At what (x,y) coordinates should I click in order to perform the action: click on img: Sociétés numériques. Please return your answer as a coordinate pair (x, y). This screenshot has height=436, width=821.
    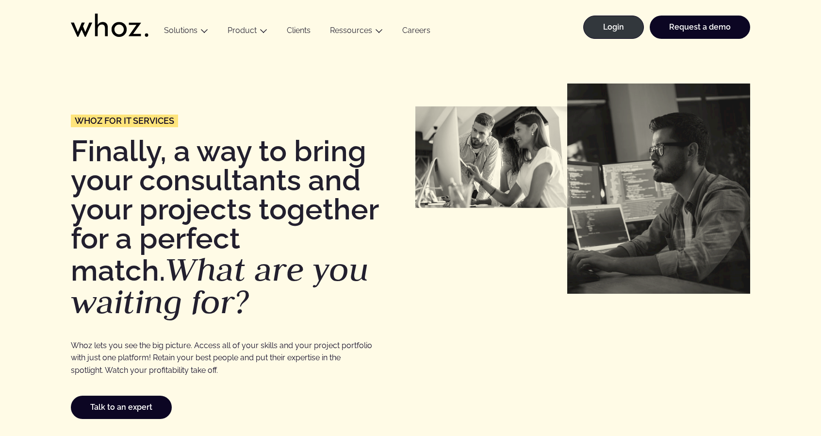
    Looking at the image, I should click on (658, 188).